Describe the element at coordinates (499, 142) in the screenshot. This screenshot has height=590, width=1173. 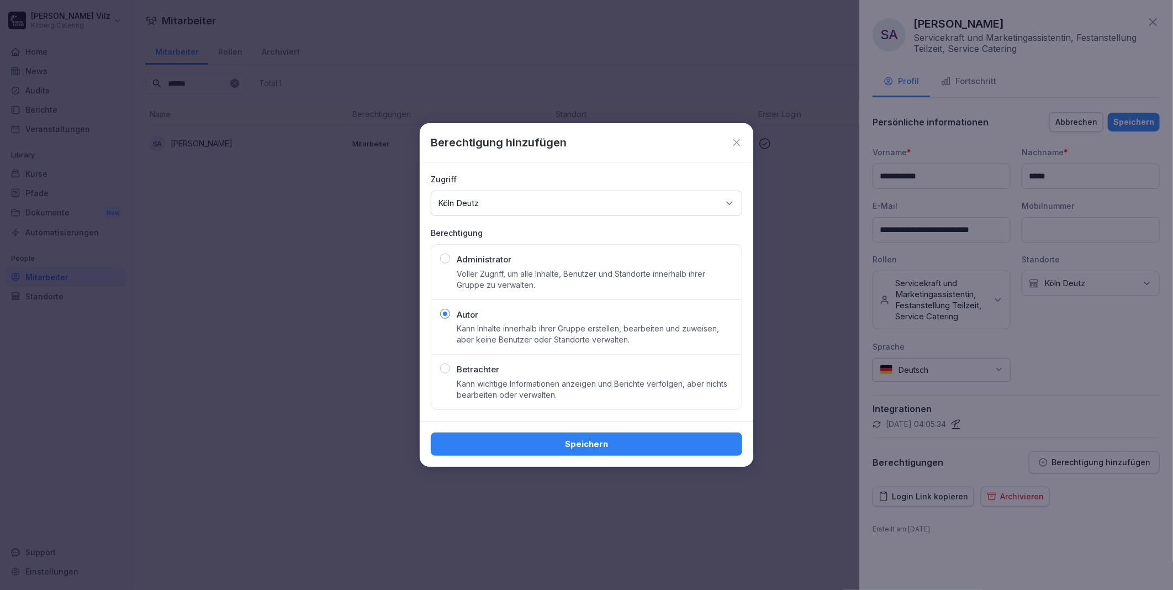
I see `p: Berechtigung hinzufügen` at that location.